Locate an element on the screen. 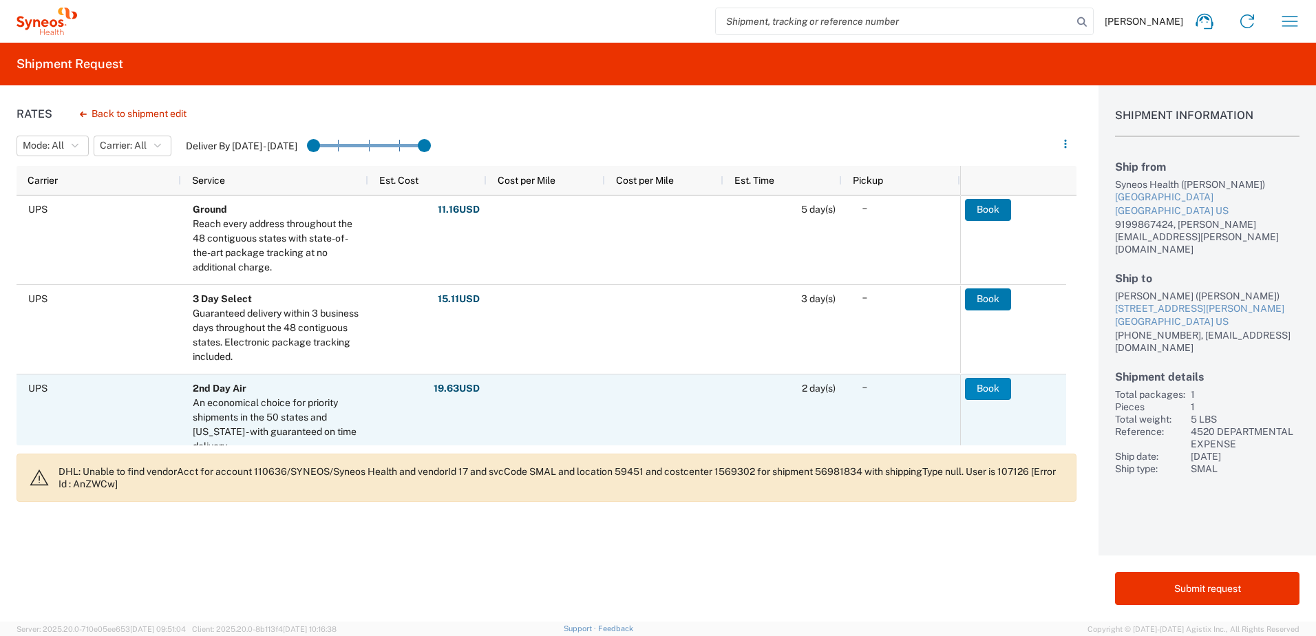  h2: Ship from is located at coordinates (1208, 167).